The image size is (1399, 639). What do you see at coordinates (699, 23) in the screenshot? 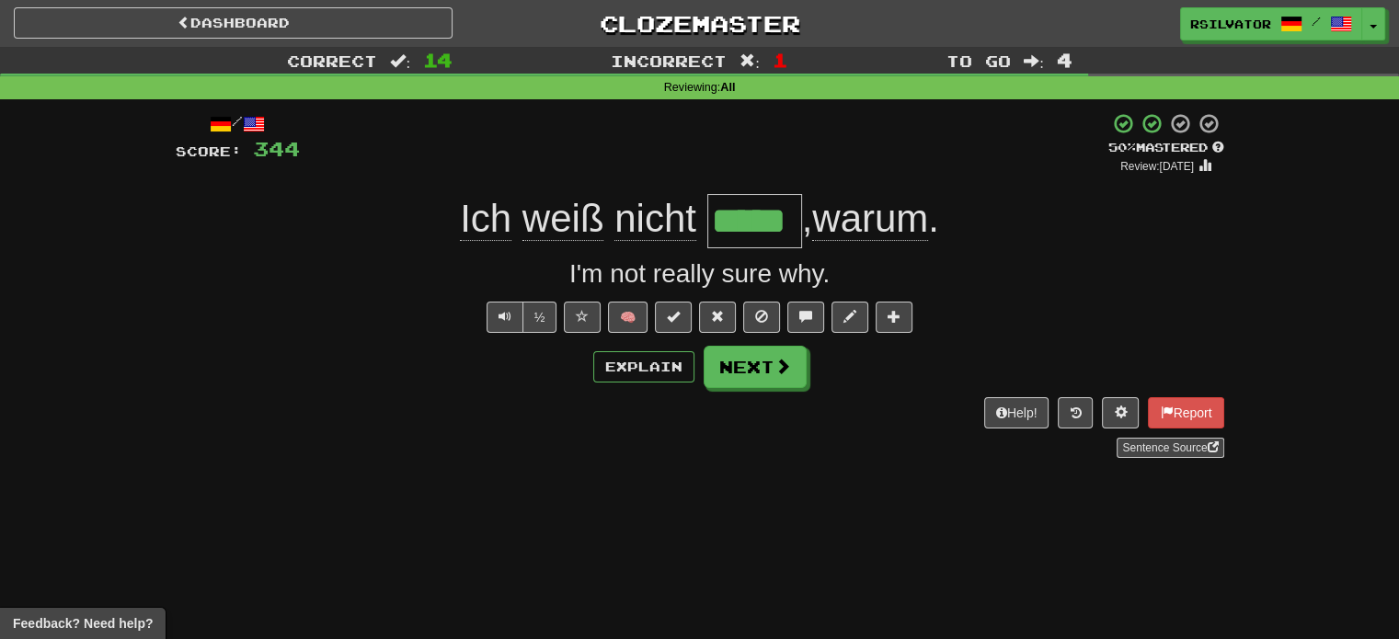
I see `a: Clozemaster` at bounding box center [699, 23].